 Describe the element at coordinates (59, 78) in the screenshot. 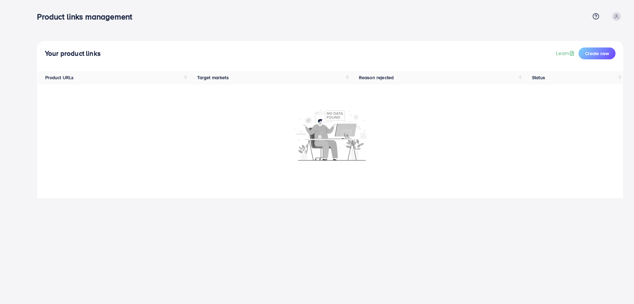

I see `span: Product URLs` at that location.